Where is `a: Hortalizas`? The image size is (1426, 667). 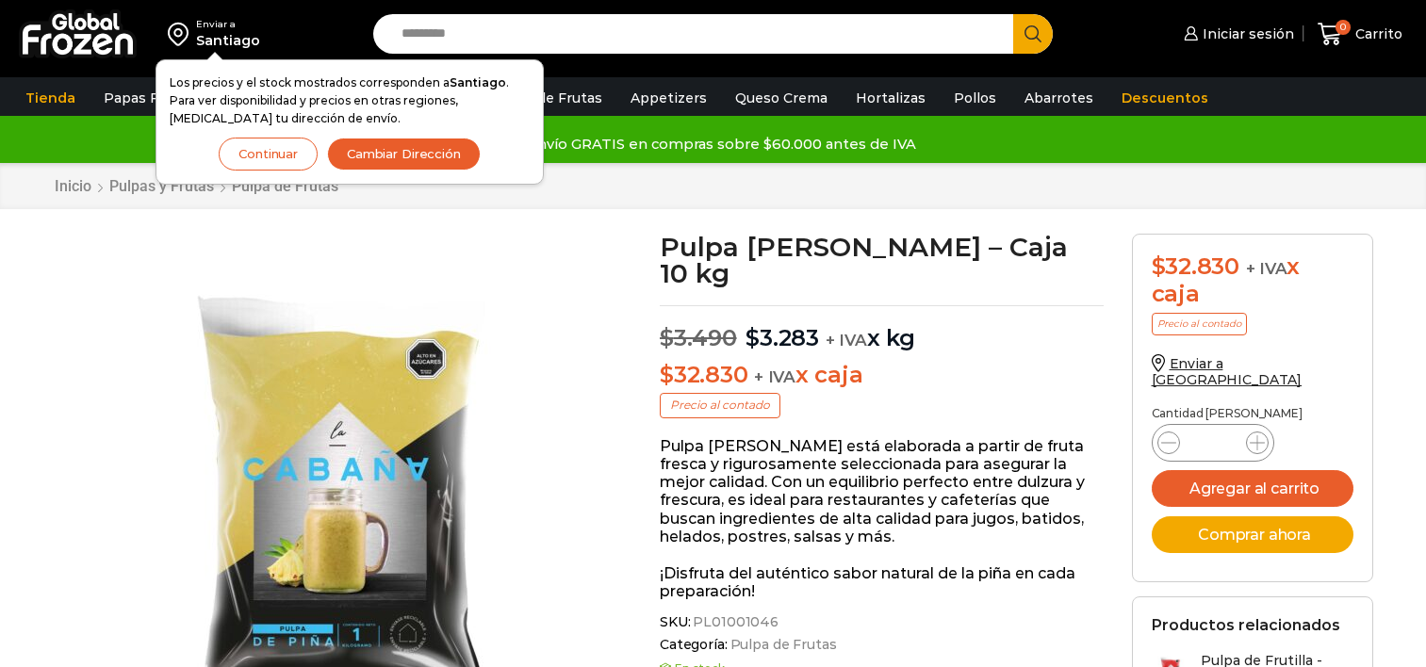
a: Hortalizas is located at coordinates (891, 98).